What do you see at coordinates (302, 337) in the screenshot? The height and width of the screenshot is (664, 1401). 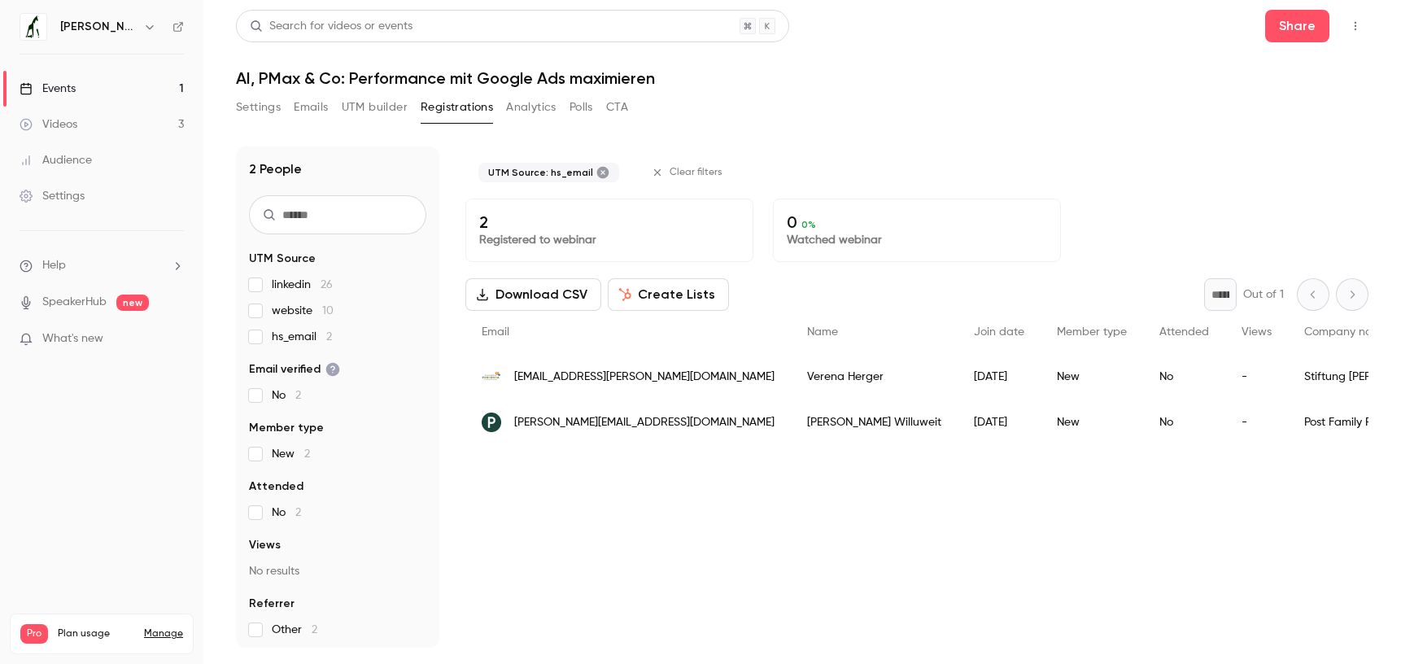 I see `span: hs_email` at bounding box center [302, 337].